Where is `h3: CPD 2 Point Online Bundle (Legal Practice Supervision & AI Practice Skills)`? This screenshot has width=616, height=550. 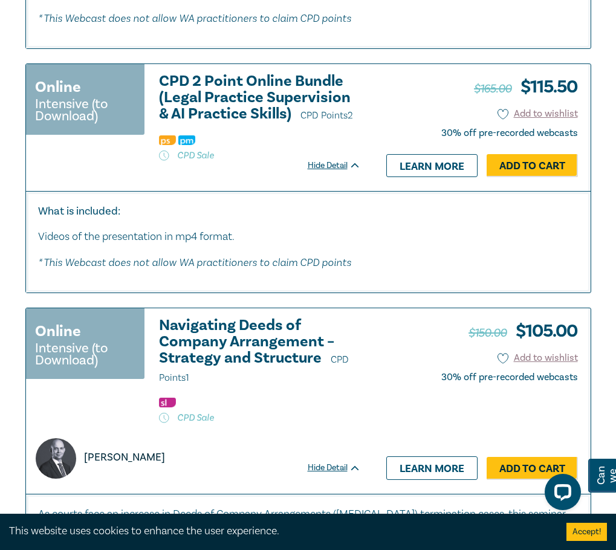
h3: CPD 2 Point Online Bundle (Legal Practice Supervision & AI Practice Skills) is located at coordinates (260, 99).